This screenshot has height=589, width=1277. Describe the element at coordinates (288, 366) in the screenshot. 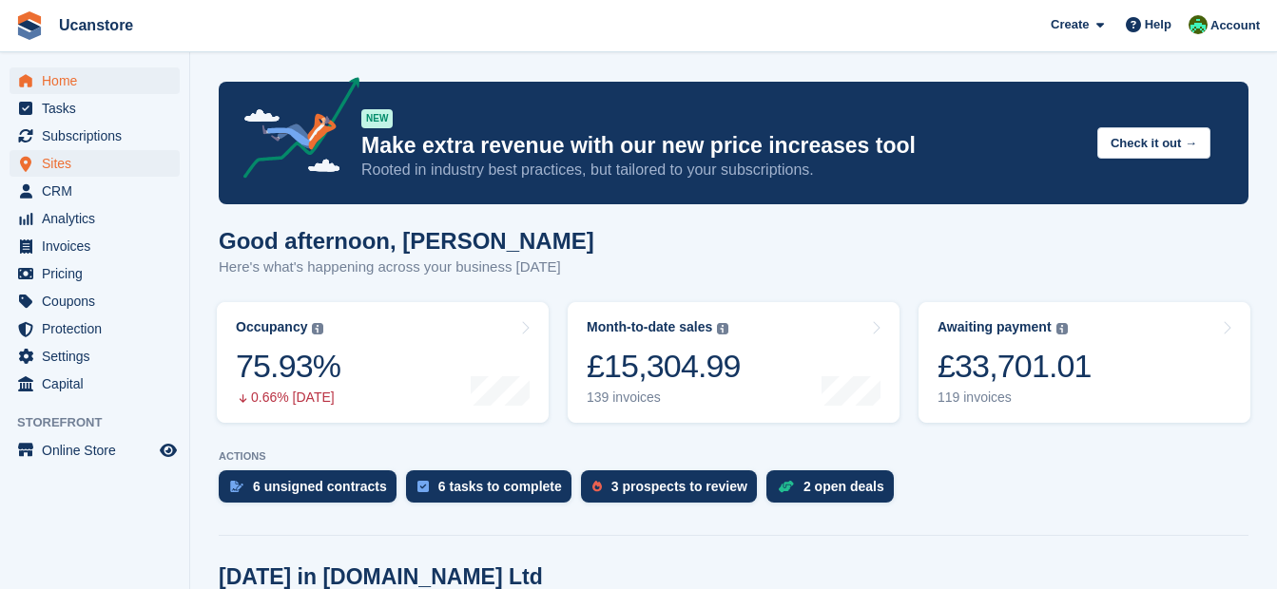

I see `div: 75.93%` at that location.